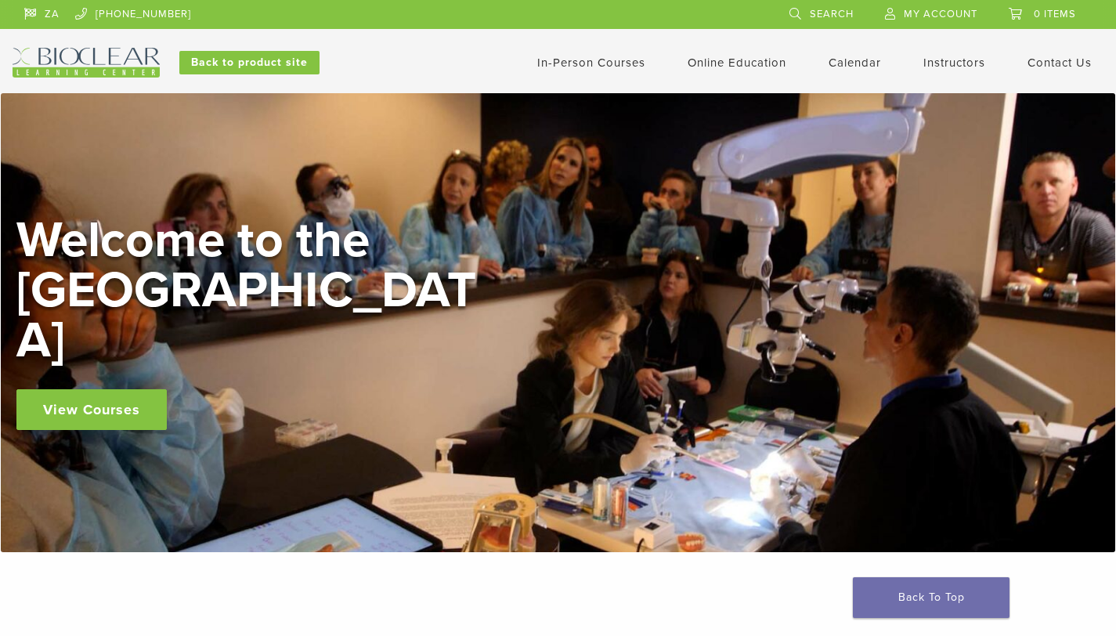 The image size is (1116, 636). Describe the element at coordinates (940, 14) in the screenshot. I see `span: My Account` at that location.